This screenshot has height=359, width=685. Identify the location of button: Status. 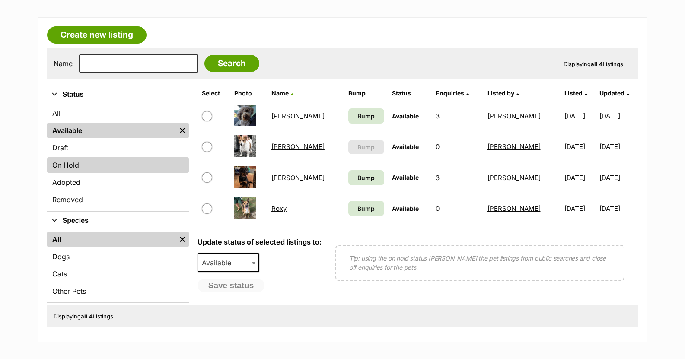
(118, 95).